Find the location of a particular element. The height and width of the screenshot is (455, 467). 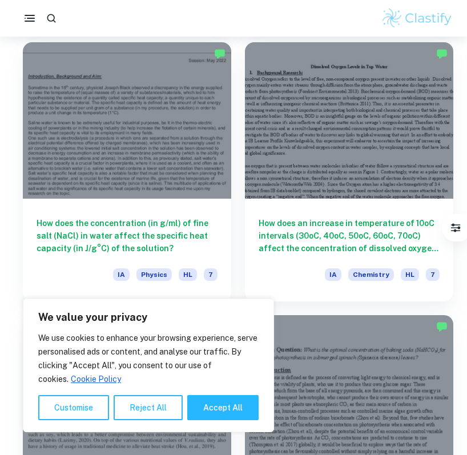

a: Clastify logo is located at coordinates (417, 18).